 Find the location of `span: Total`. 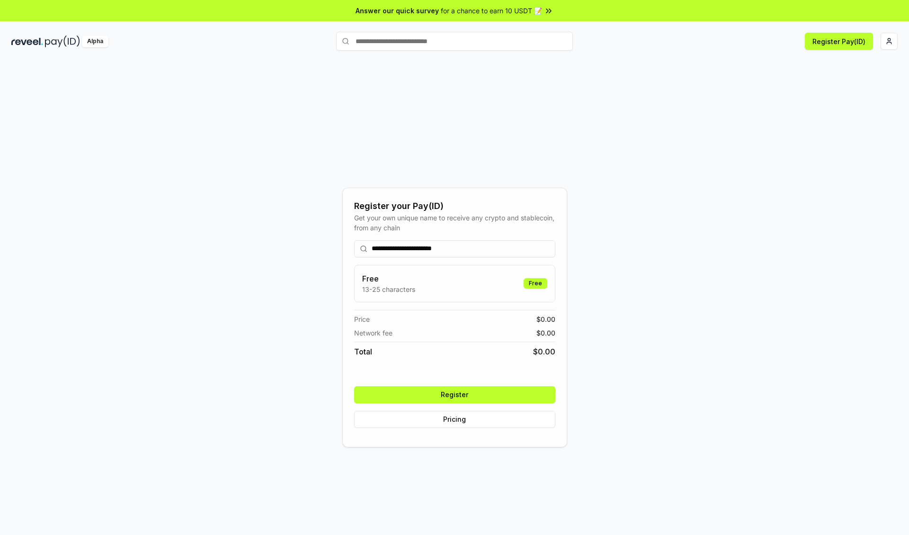

span: Total is located at coordinates (363, 351).